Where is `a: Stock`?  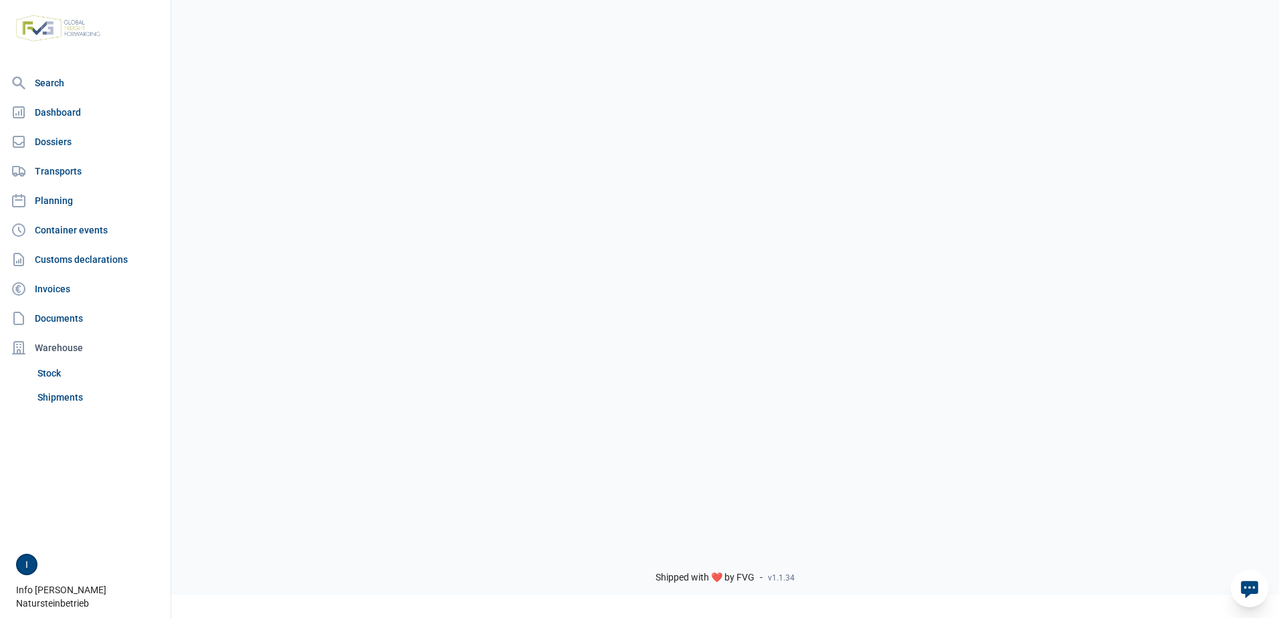
a: Stock is located at coordinates (98, 373).